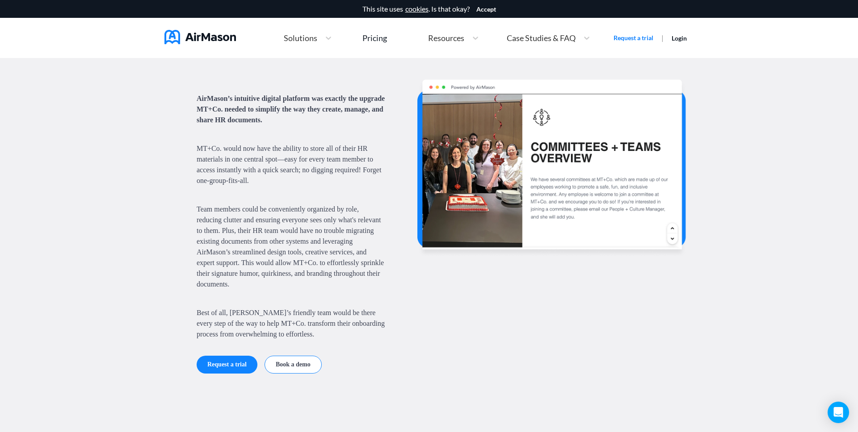 This screenshot has height=432, width=858. I want to click on a: Login, so click(679, 38).